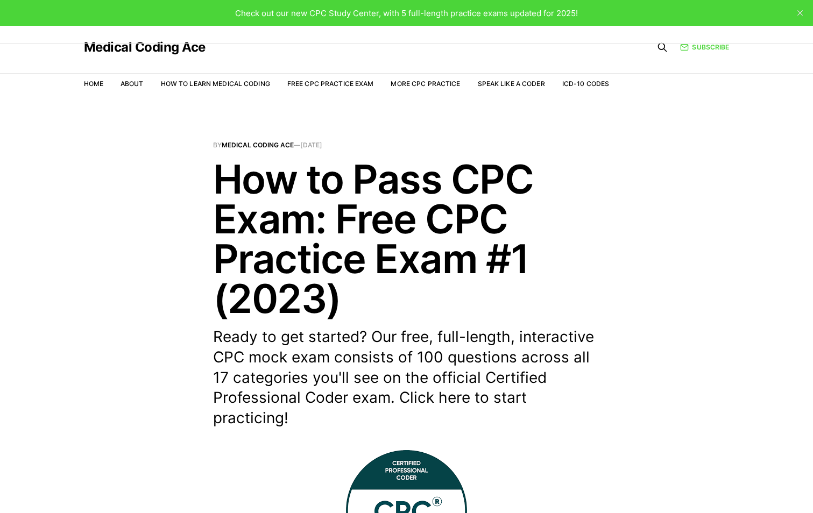  Describe the element at coordinates (586, 83) in the screenshot. I see `a: ICD-10 Codes` at that location.